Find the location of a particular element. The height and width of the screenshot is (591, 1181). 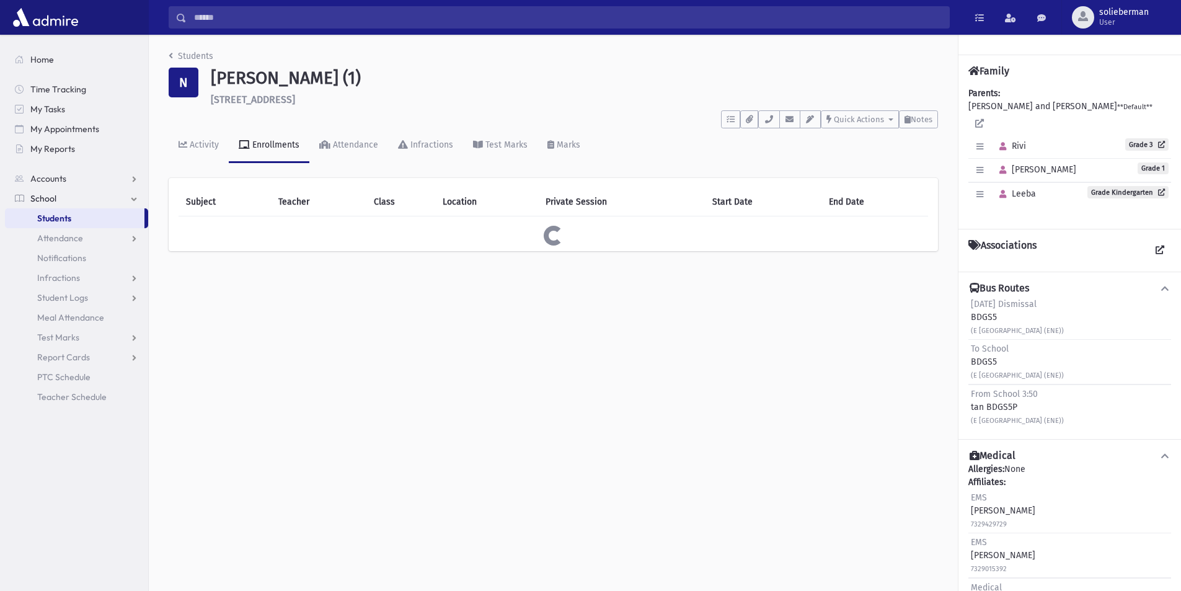

a: Accounts is located at coordinates (76, 179).